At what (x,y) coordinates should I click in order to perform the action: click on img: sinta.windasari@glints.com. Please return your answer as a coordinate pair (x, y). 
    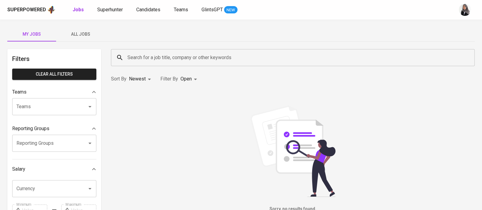
    Looking at the image, I should click on (465, 10).